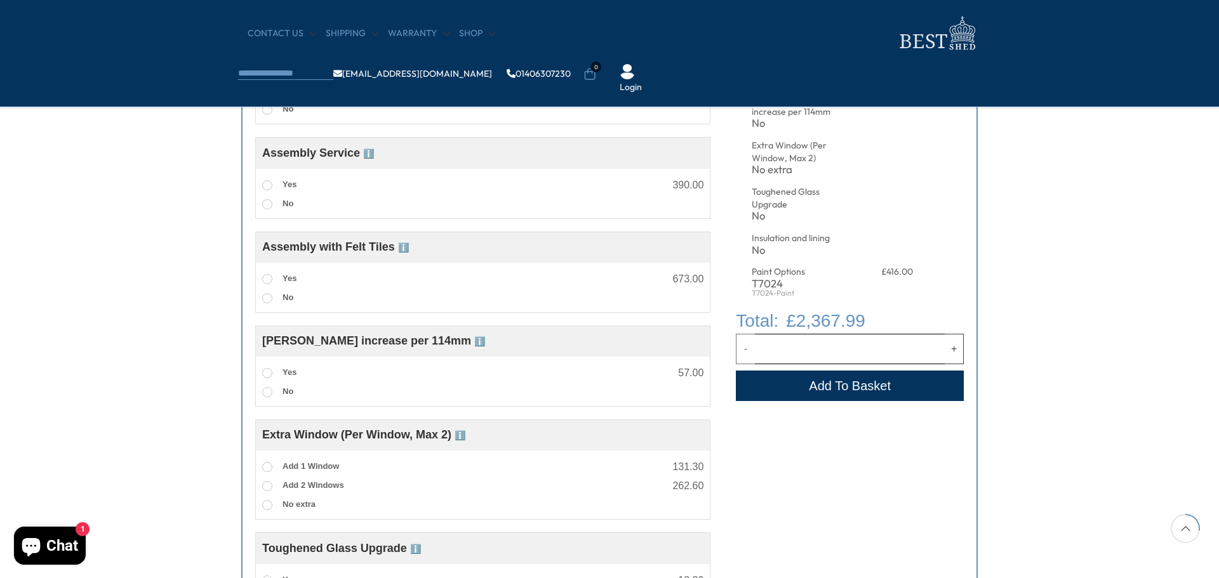 The width and height of the screenshot is (1219, 578). Describe the element at coordinates (590, 74) in the screenshot. I see `a: 0` at that location.